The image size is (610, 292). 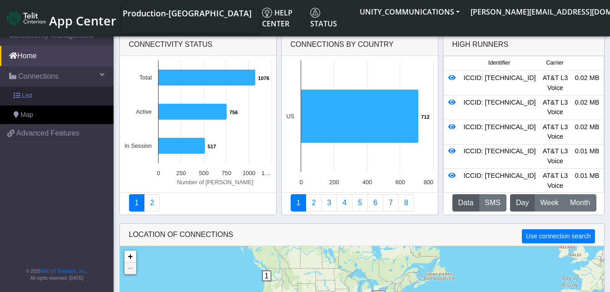 What do you see at coordinates (523, 203) in the screenshot?
I see `span: Day` at bounding box center [523, 203].